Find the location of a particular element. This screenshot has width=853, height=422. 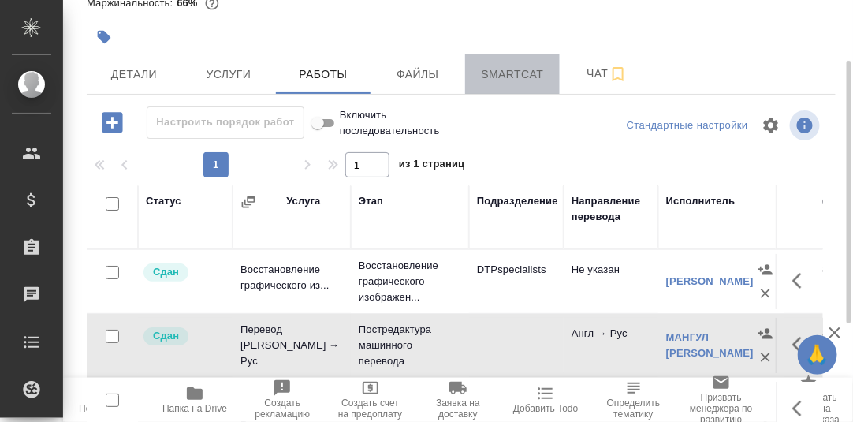

span: Чат is located at coordinates (607, 73).